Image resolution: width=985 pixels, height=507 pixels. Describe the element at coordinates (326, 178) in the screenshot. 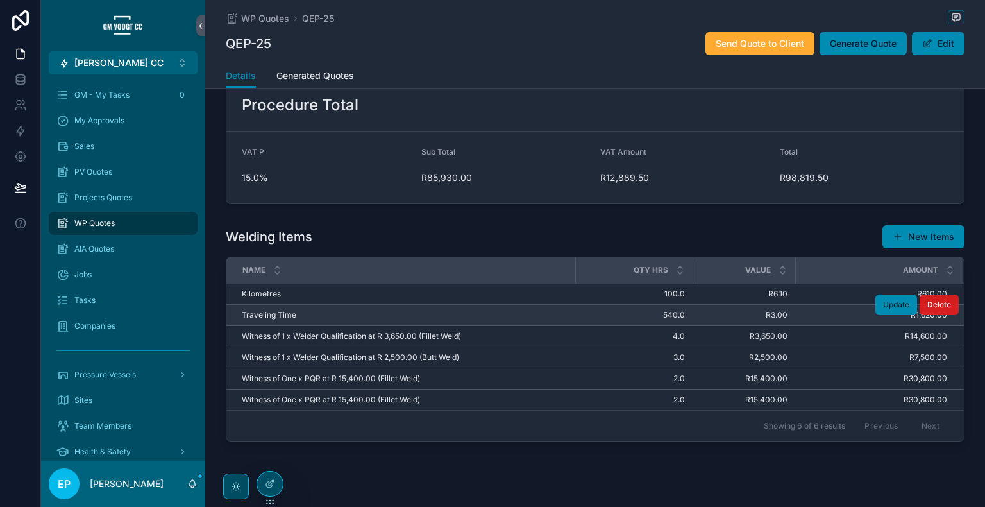

I see `span: 15.0%` at that location.